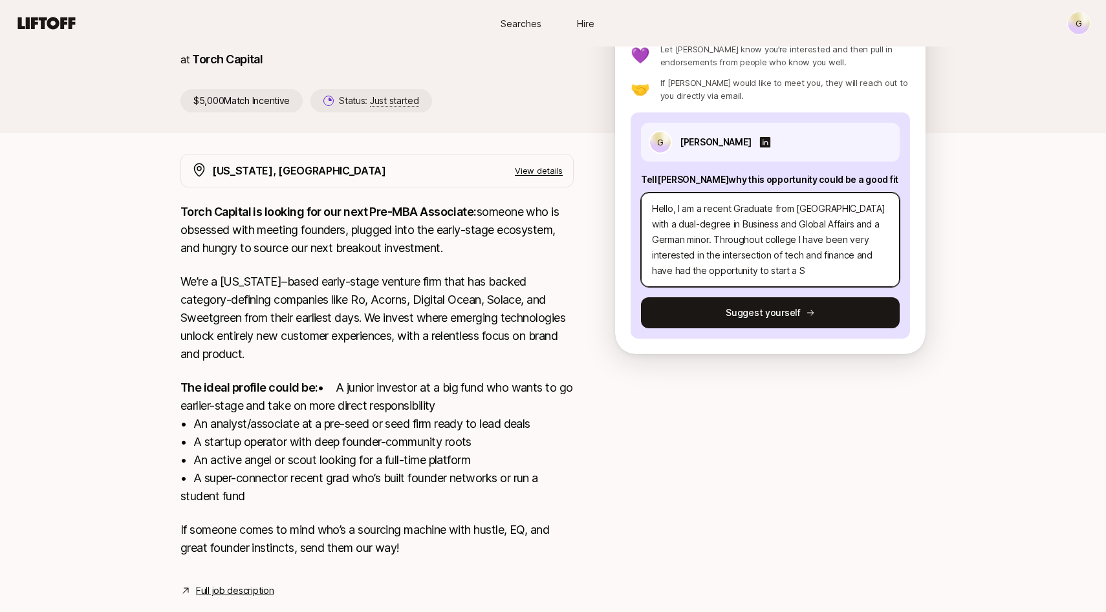 Image resolution: width=1106 pixels, height=612 pixels. What do you see at coordinates (539, 171) in the screenshot?
I see `p: View details` at bounding box center [539, 171].